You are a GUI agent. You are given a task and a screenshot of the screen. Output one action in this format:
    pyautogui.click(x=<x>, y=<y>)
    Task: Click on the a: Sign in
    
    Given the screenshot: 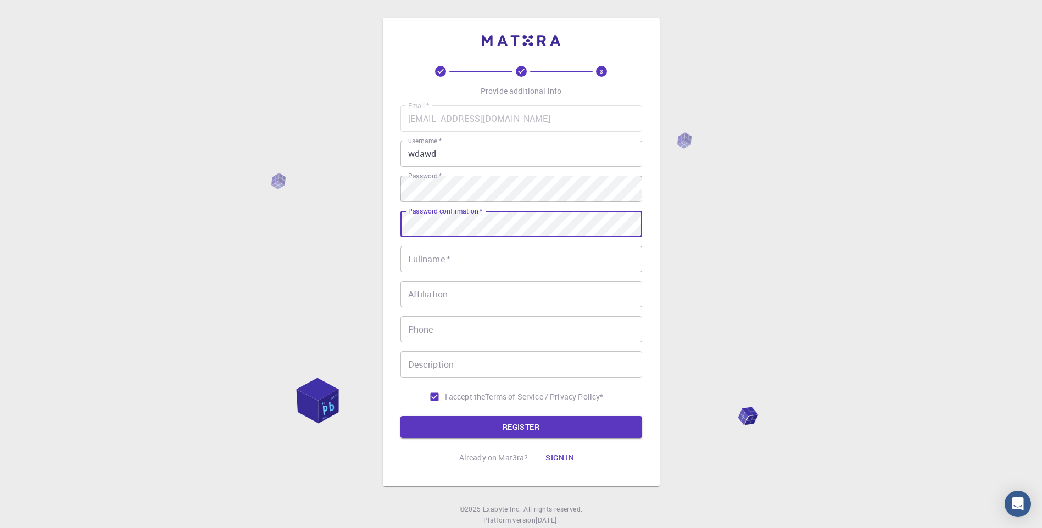 What is the action you would take?
    pyautogui.click(x=560, y=458)
    